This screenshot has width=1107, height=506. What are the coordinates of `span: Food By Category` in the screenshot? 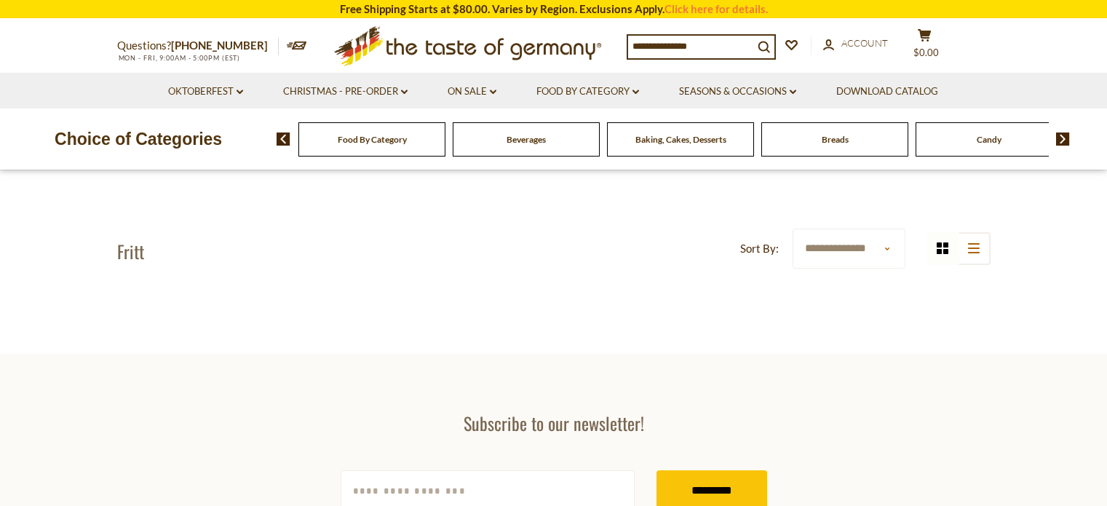 It's located at (372, 139).